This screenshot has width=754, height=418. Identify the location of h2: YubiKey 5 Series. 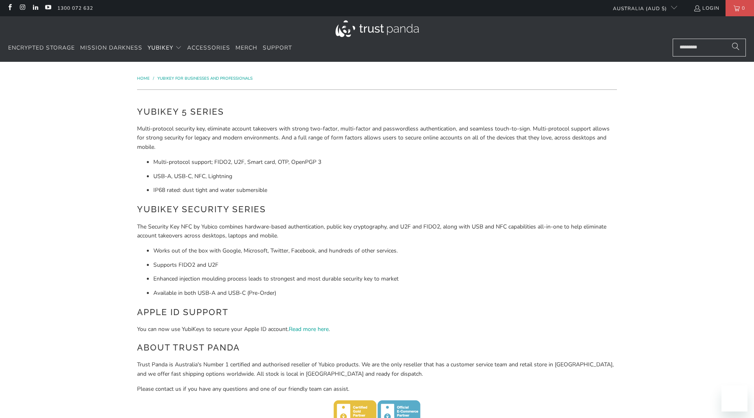
(377, 112).